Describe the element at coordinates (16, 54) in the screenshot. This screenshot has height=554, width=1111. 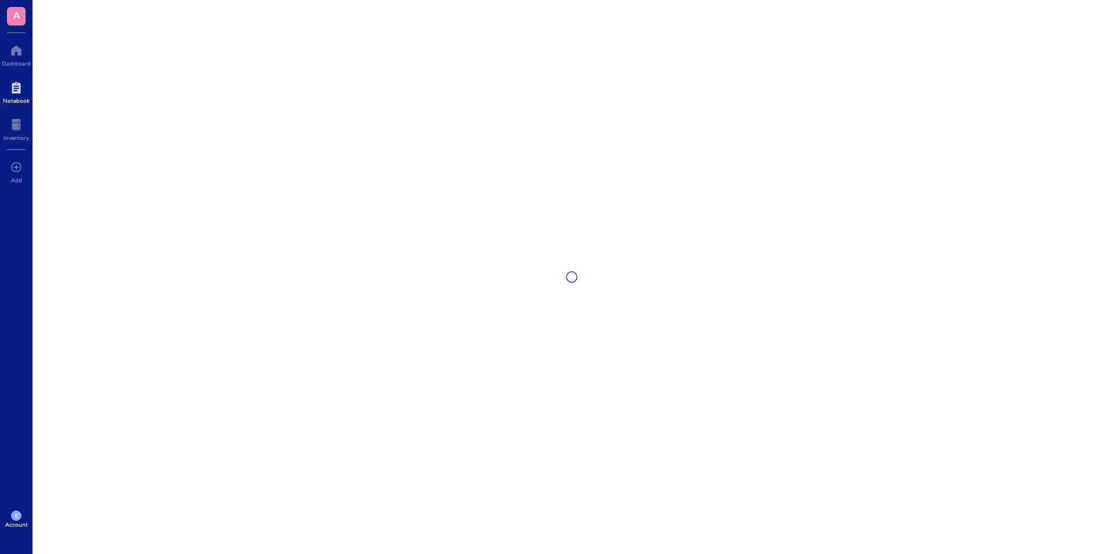
I see `a: Dashboard` at that location.